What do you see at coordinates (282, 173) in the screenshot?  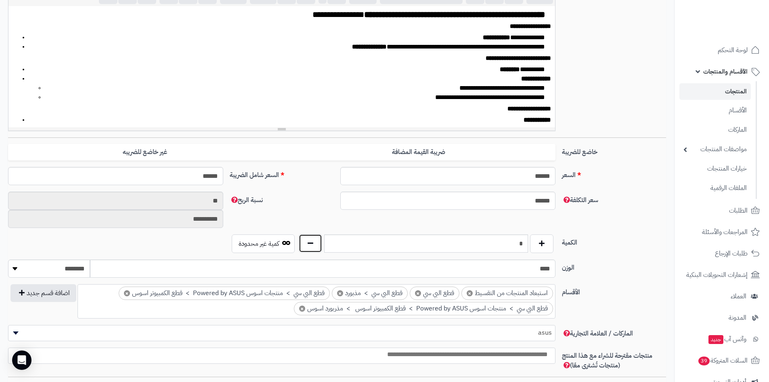 I see `label: السعر شامل الضريبة` at bounding box center [282, 173].